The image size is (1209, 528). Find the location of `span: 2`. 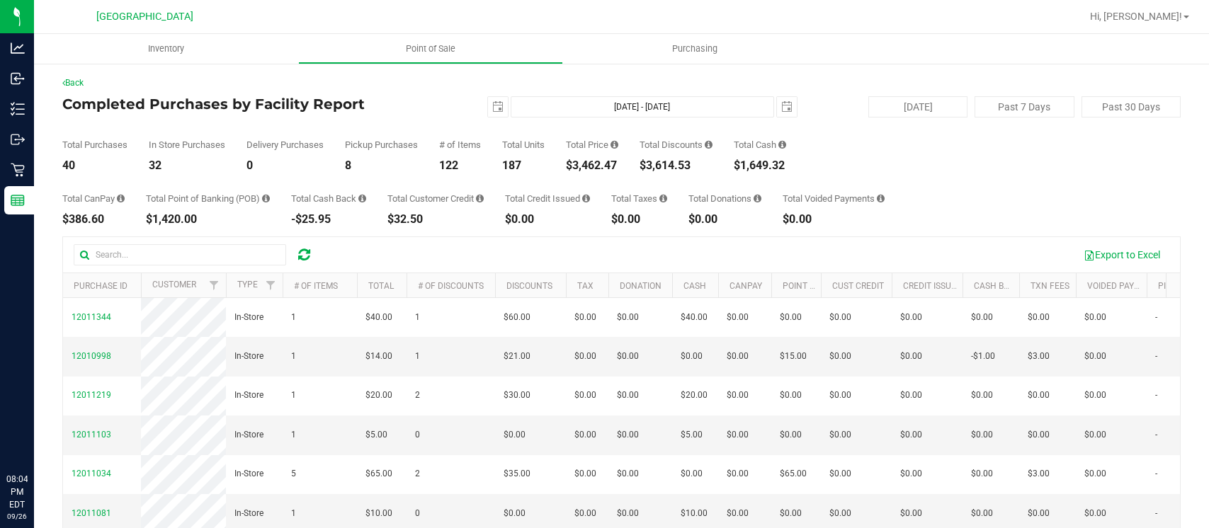

span: 2 is located at coordinates (417, 395).